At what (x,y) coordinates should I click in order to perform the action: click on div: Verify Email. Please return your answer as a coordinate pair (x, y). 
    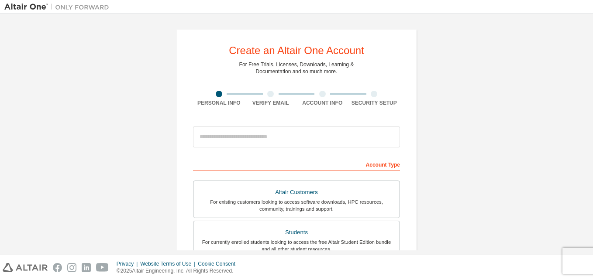
    Looking at the image, I should click on (271, 103).